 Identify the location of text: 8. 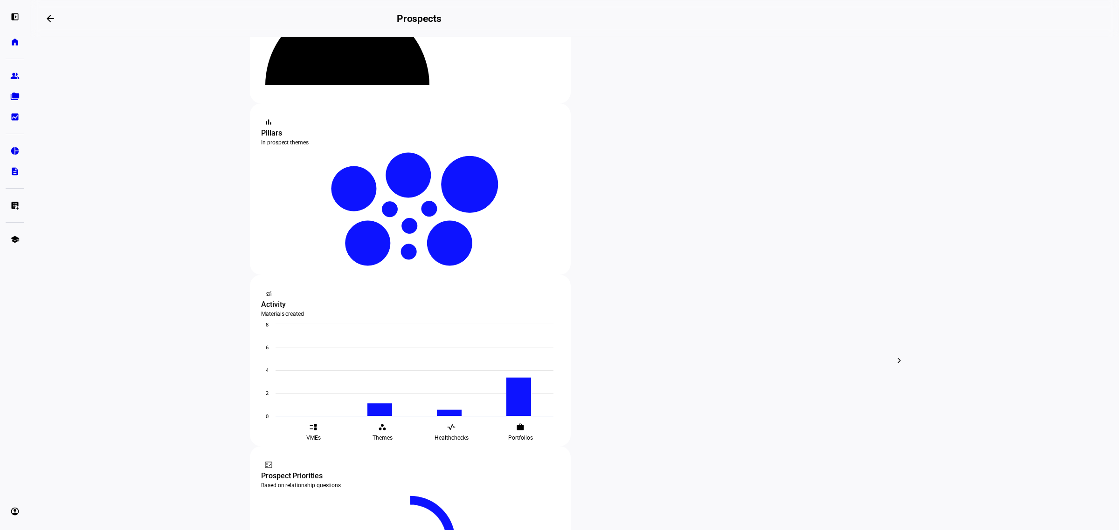
(267, 325).